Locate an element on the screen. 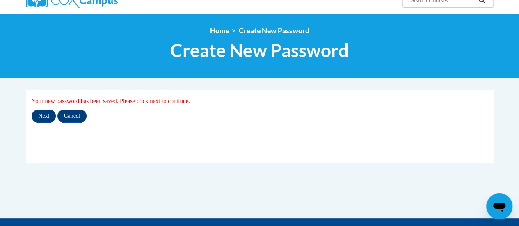  span: Your new password has been saved. Please click next to continue. is located at coordinates (111, 101).